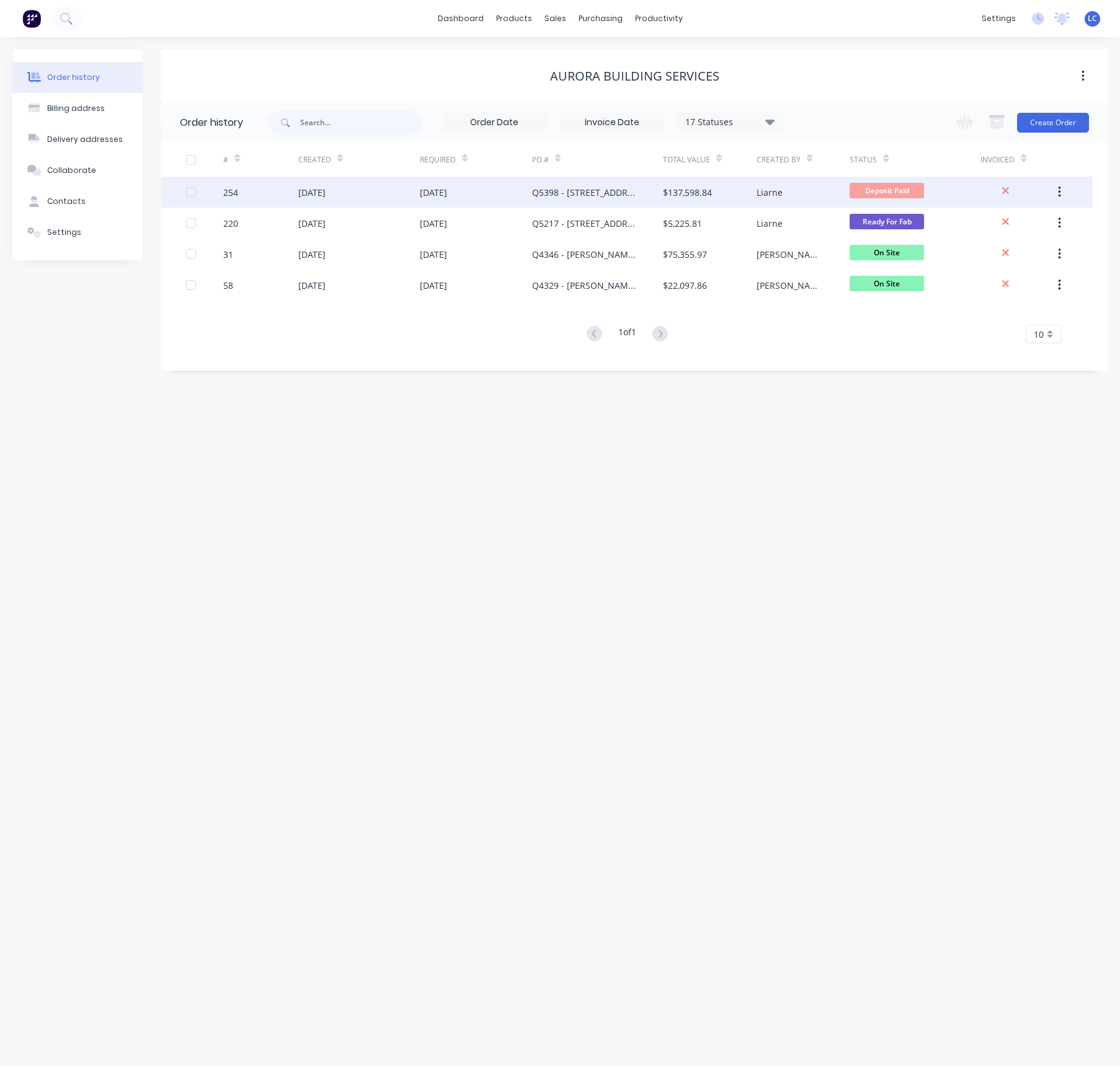 Image resolution: width=1120 pixels, height=1066 pixels. I want to click on span: Ready For Fab, so click(886, 221).